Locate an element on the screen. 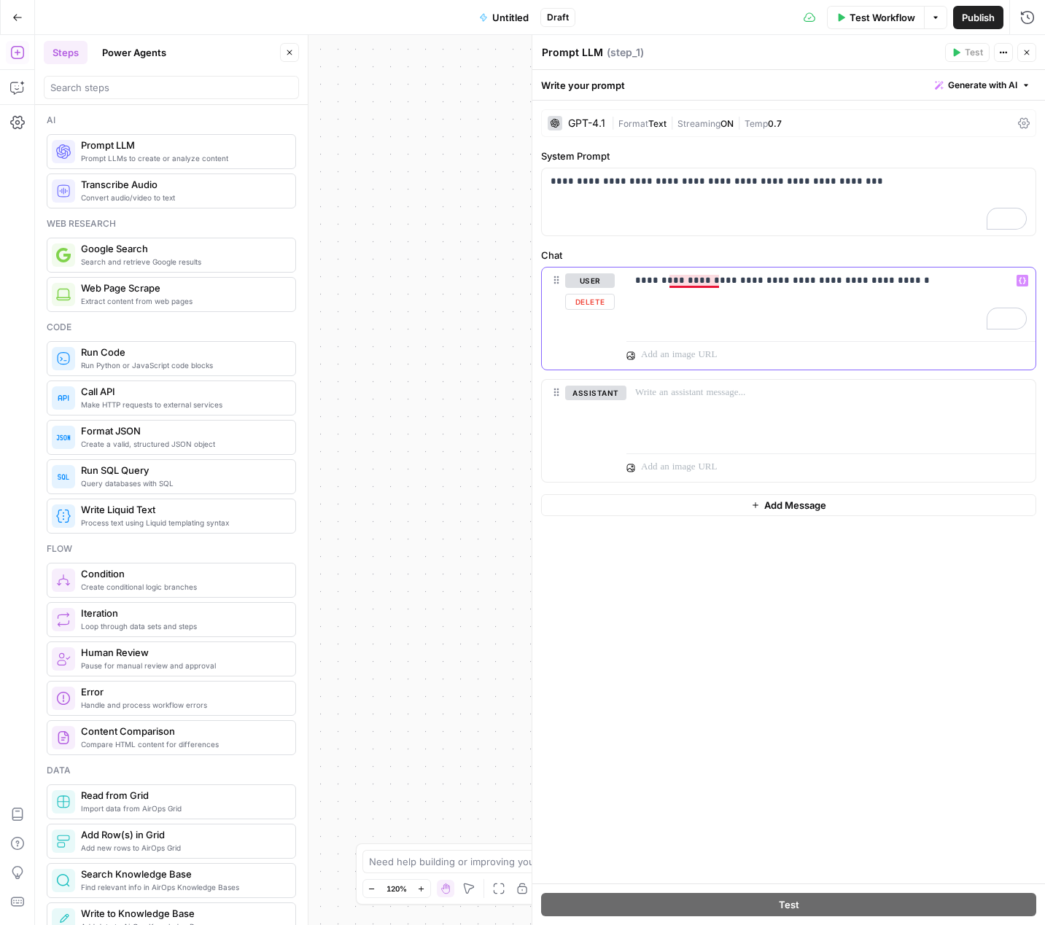  span: Pause for manual review and approval is located at coordinates (182, 666).